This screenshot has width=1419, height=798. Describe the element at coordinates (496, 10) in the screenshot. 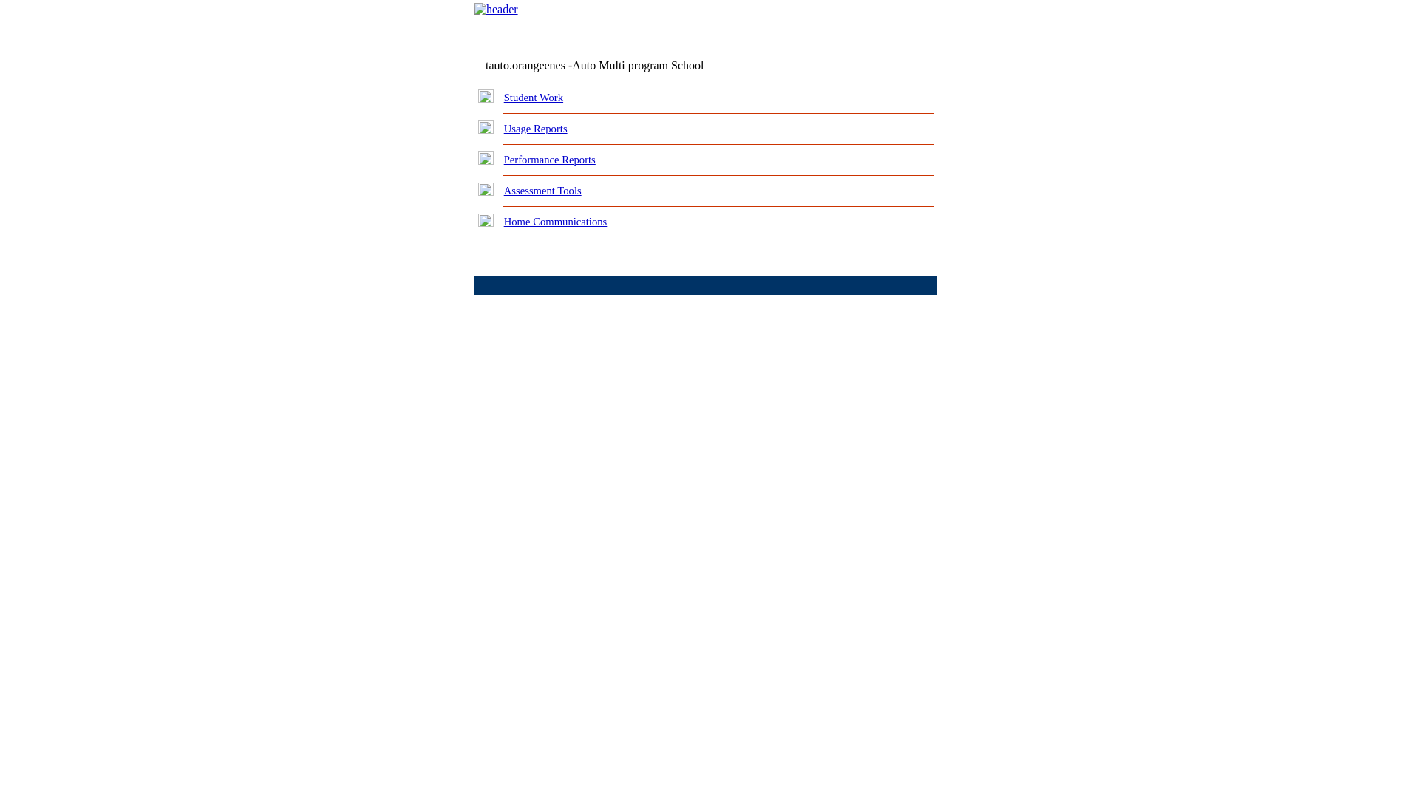

I see `img: header` at that location.